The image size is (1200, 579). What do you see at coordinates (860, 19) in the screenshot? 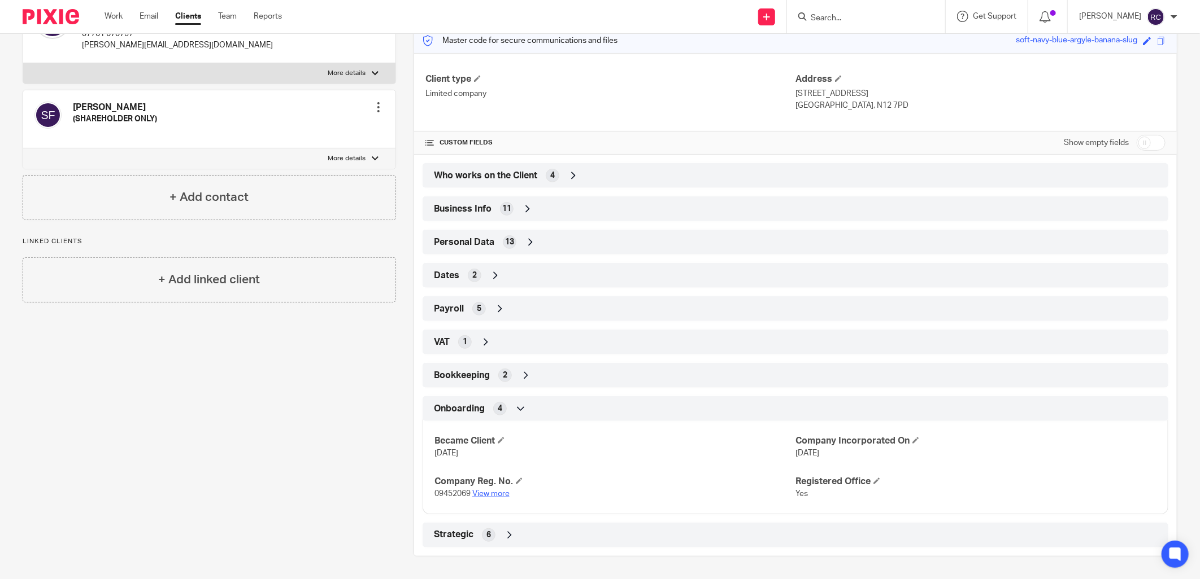
I see `input: Search` at bounding box center [860, 19].